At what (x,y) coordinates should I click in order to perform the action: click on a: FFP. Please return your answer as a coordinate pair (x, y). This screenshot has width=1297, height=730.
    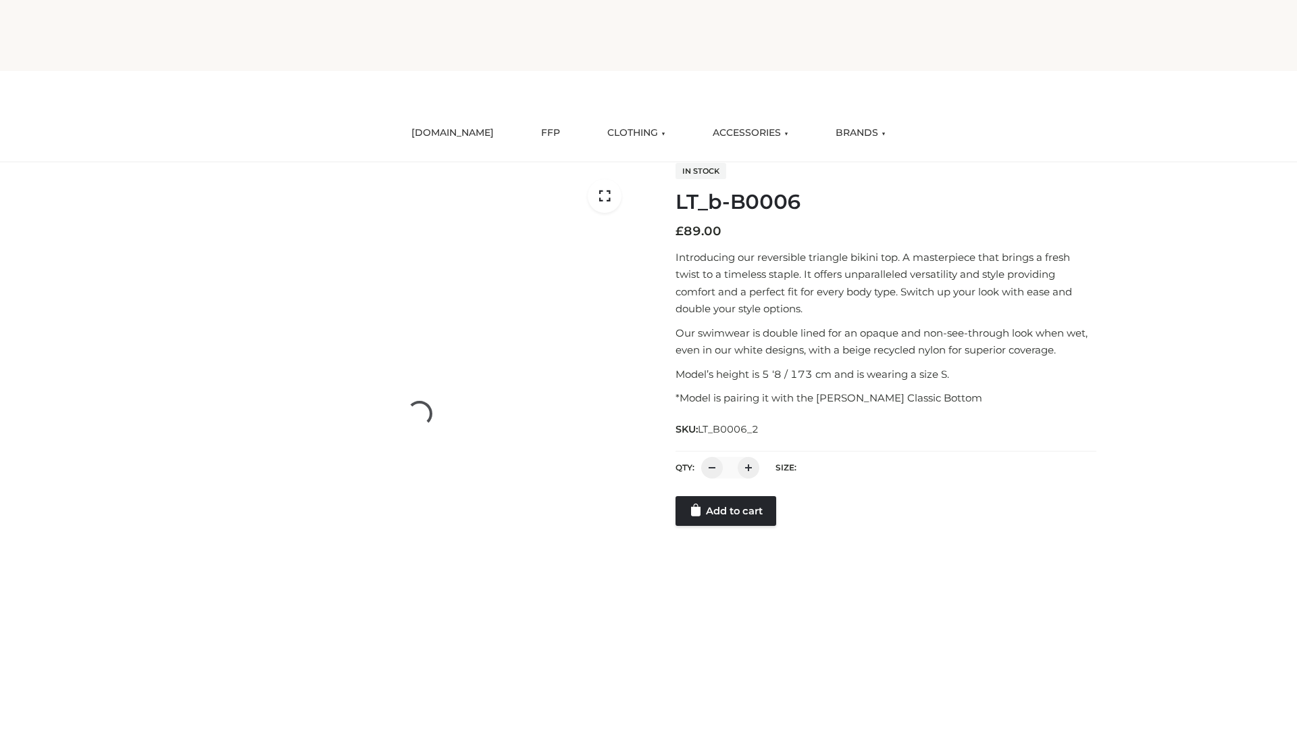
    Looking at the image, I should click on (551, 133).